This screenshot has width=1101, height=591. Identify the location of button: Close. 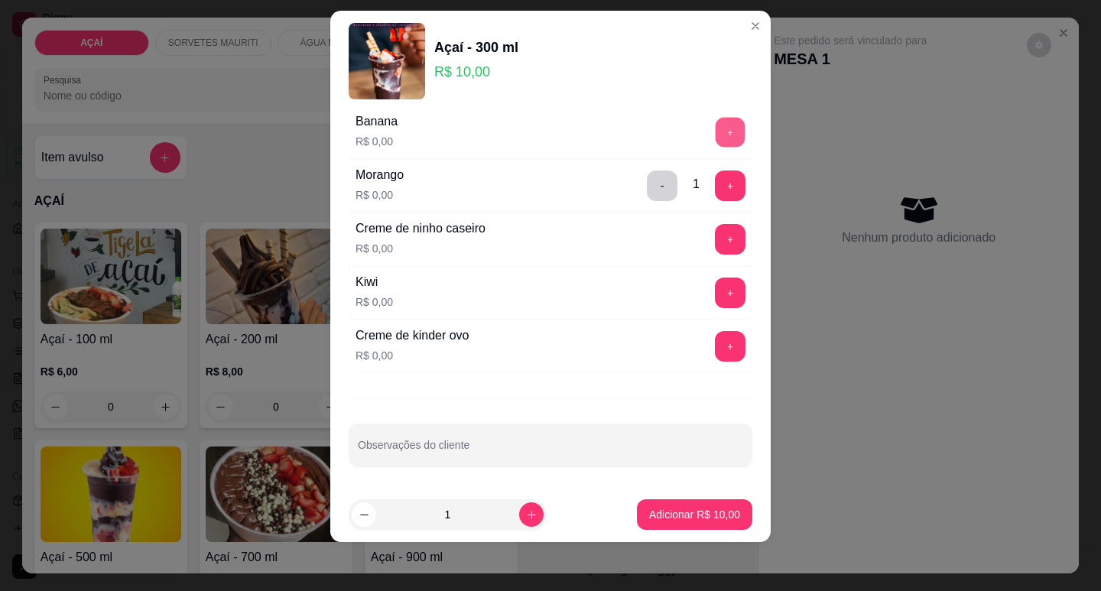
(756, 26).